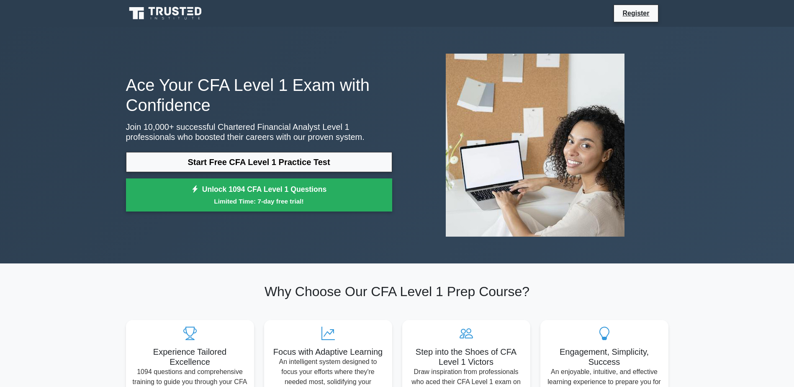  Describe the element at coordinates (259, 132) in the screenshot. I see `p: Join 10,000+ successful Chartered Financial Analyst Level 1 professionals who boosted their caree...` at that location.